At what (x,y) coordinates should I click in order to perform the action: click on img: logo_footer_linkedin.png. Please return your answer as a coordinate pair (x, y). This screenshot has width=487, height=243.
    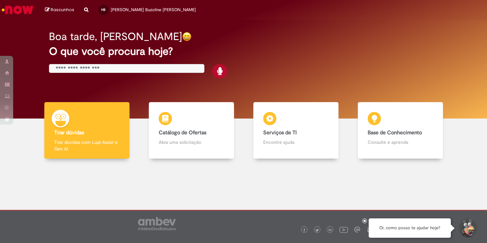
    Looking at the image, I should click on (330, 230).